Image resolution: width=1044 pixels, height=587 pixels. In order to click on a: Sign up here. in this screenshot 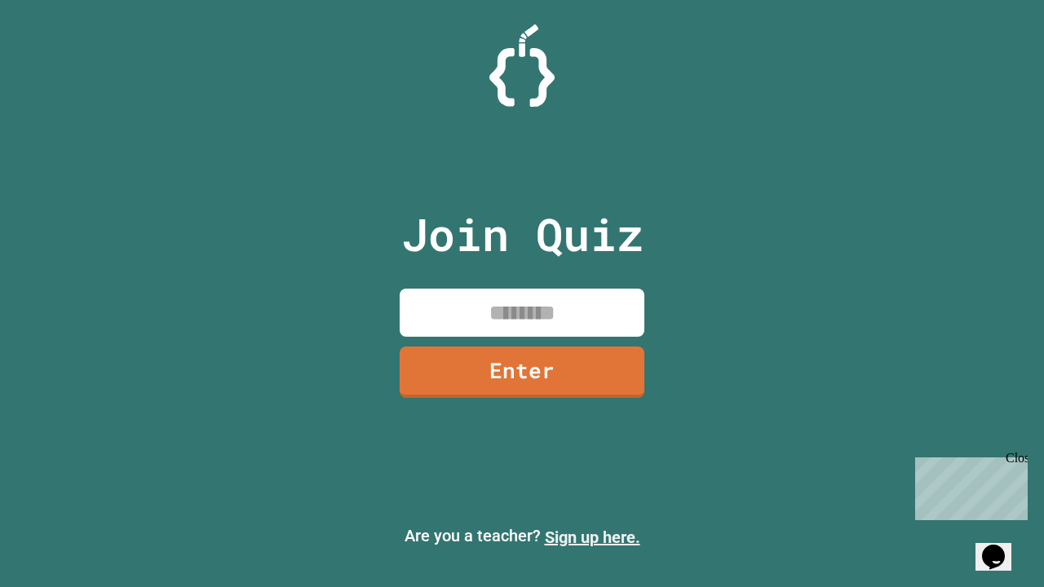, I will do `click(592, 538)`.